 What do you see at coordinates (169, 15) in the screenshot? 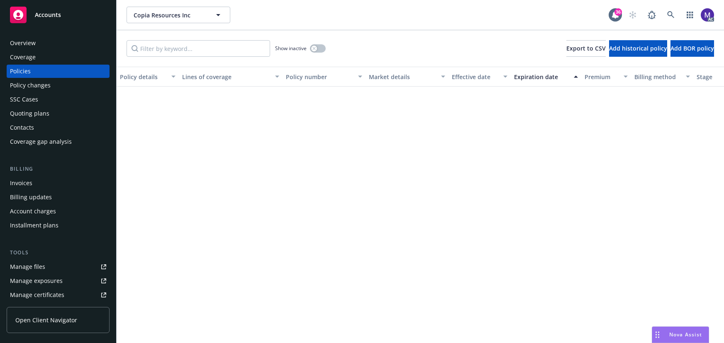
I see `span: Copia Resources Inc` at bounding box center [169, 15].